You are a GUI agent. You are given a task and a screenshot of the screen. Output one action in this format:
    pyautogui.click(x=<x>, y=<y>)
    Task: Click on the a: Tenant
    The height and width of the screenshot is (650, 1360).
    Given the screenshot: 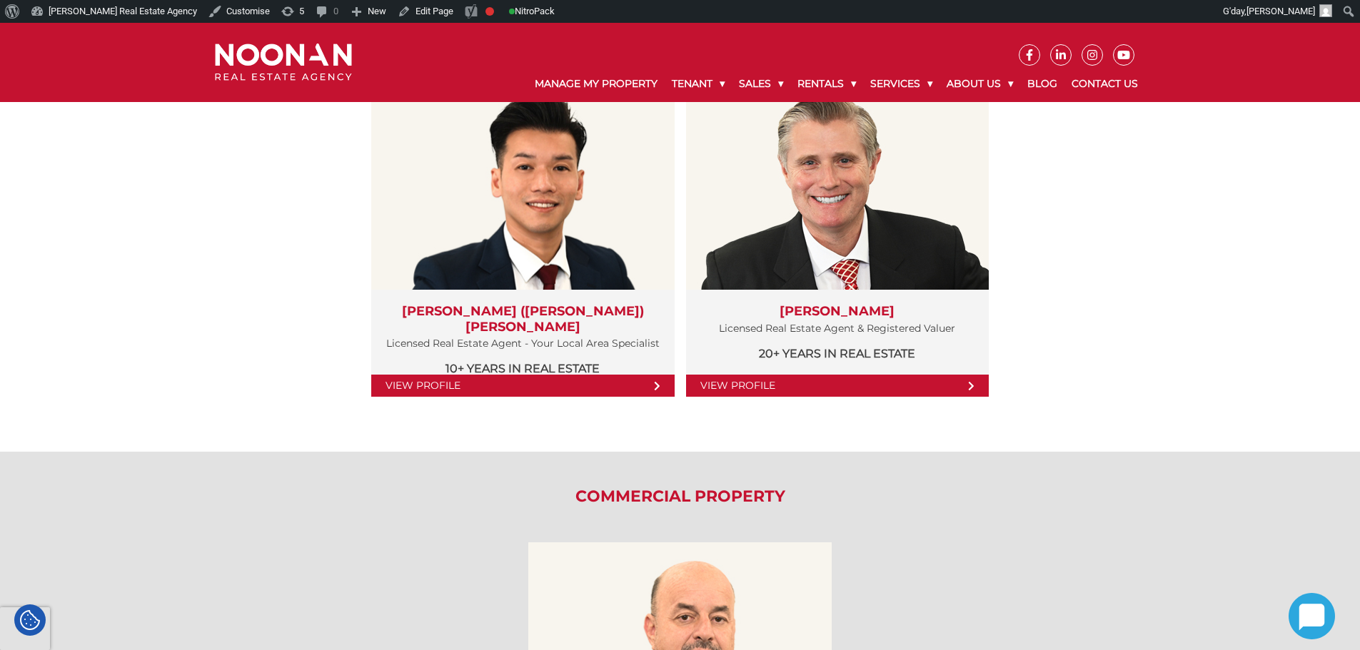 What is the action you would take?
    pyautogui.click(x=698, y=84)
    